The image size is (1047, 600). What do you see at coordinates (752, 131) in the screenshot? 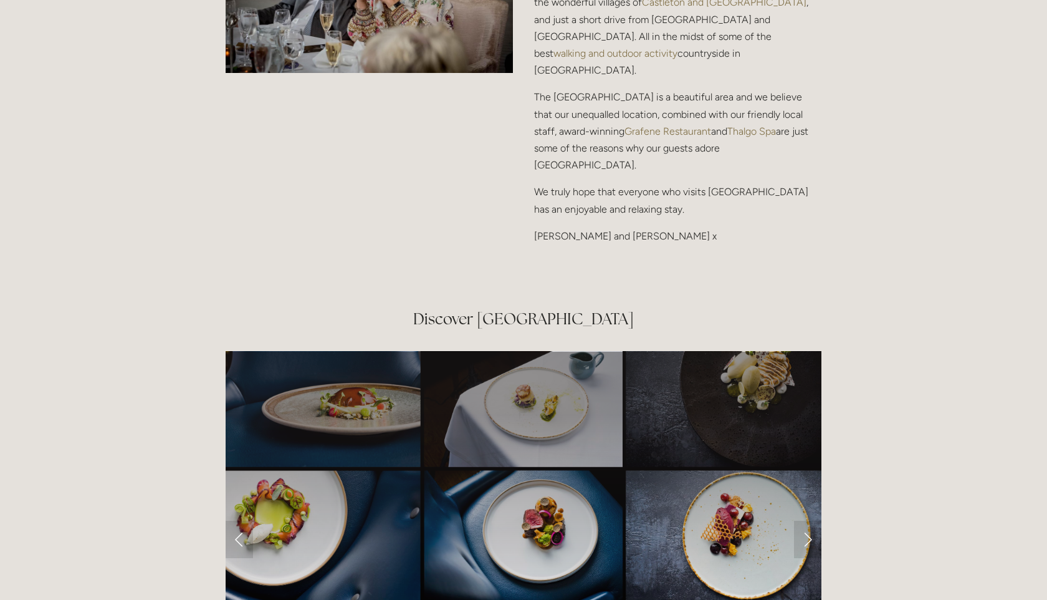
I see `a: Thalgo Spa` at bounding box center [752, 131].